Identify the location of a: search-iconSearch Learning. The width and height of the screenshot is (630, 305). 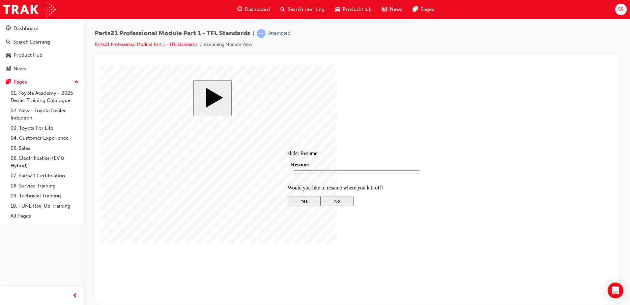
(303, 9).